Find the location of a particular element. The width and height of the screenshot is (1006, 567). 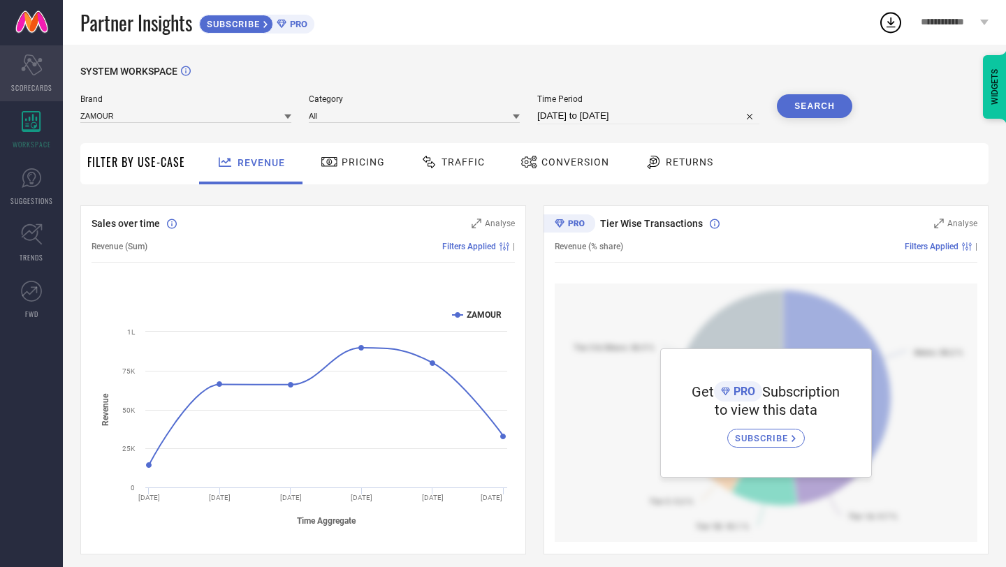

text: 1L is located at coordinates (131, 332).